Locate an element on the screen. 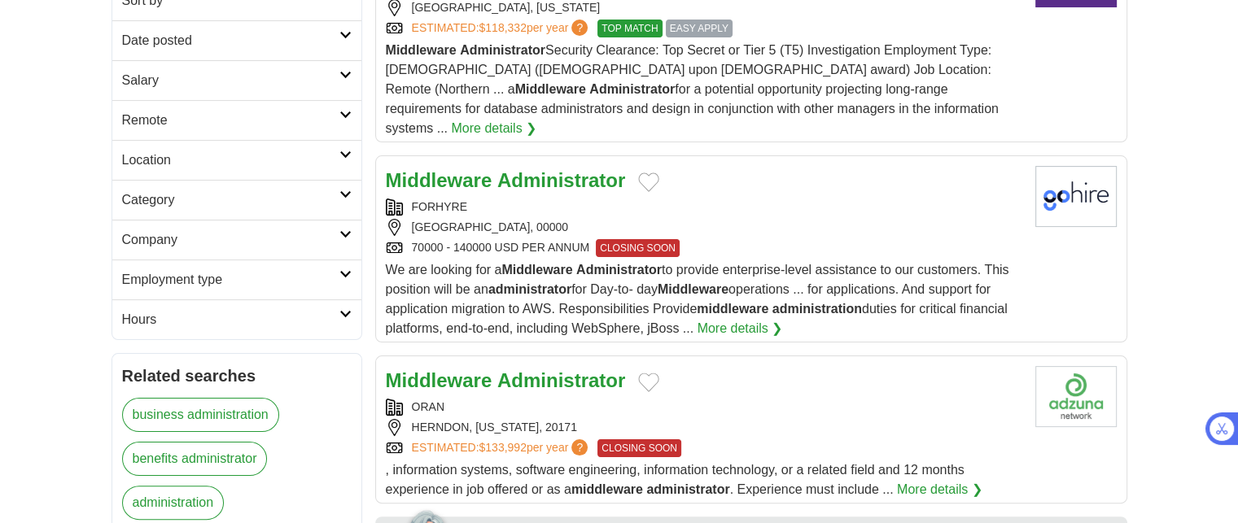 The width and height of the screenshot is (1238, 523). h2: Date posted is located at coordinates (230, 41).